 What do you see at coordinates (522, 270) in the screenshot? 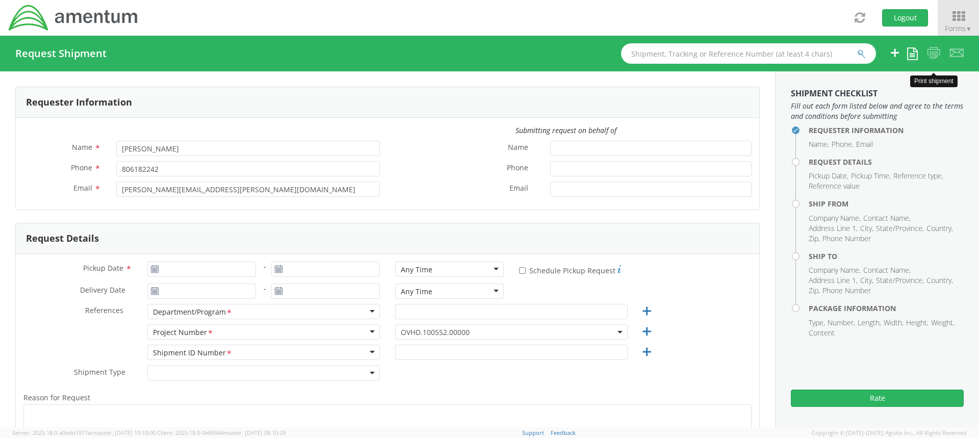
I see `input: Schedule Pickup Request` at bounding box center [522, 270].